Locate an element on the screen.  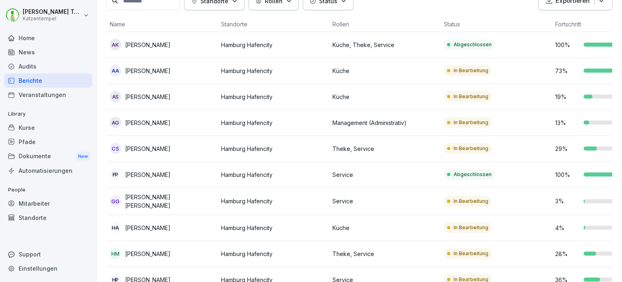
a: Kurse is located at coordinates (48, 127).